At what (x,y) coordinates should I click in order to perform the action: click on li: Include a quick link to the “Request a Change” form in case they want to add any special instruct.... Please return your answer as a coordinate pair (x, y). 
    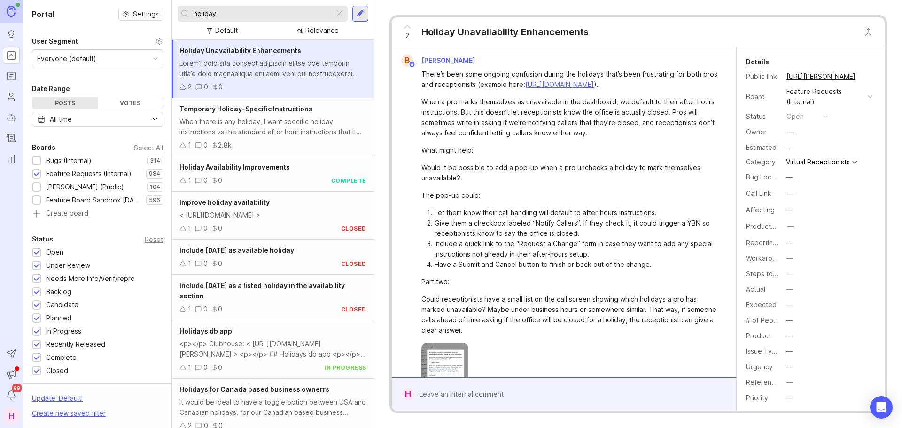
    Looking at the image, I should click on (576, 249).